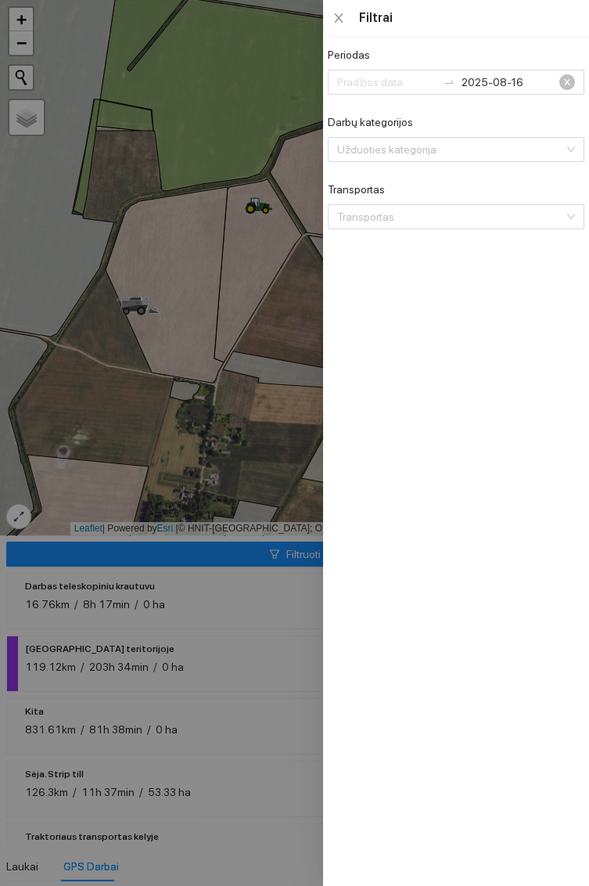  What do you see at coordinates (387, 82) in the screenshot?
I see `input: Periodas` at bounding box center [387, 82].